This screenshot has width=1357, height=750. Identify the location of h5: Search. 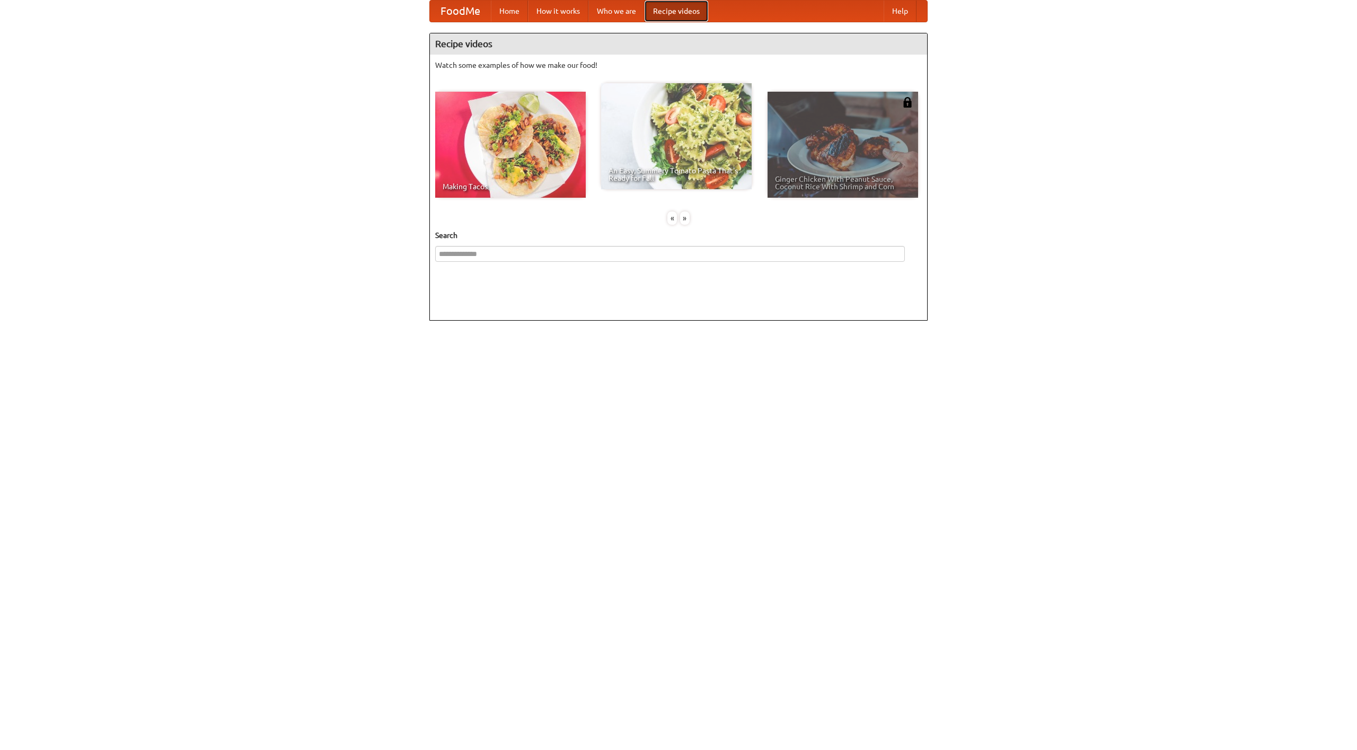
(679, 235).